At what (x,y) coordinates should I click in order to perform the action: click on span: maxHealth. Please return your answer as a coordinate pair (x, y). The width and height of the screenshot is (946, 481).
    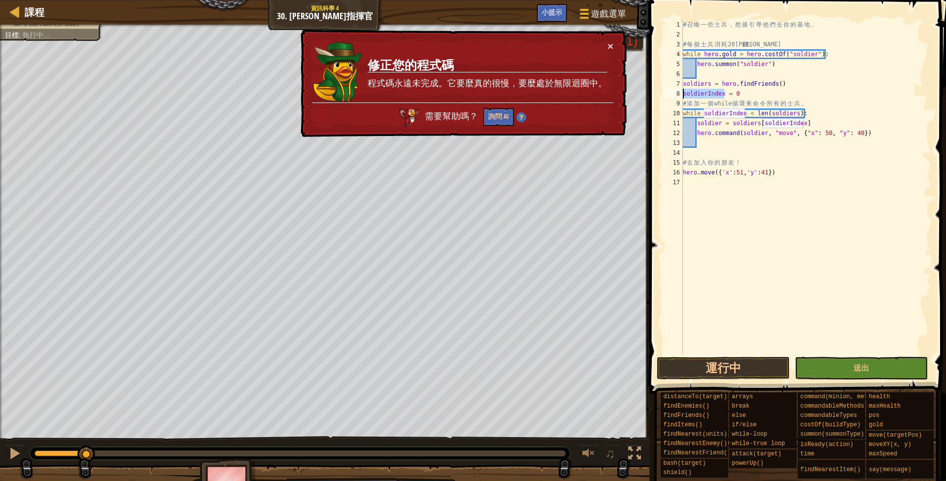
    Looking at the image, I should click on (884, 406).